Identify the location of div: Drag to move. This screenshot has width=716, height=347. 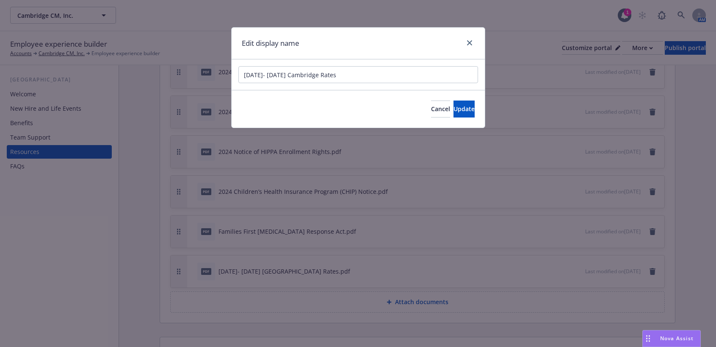
(648, 338).